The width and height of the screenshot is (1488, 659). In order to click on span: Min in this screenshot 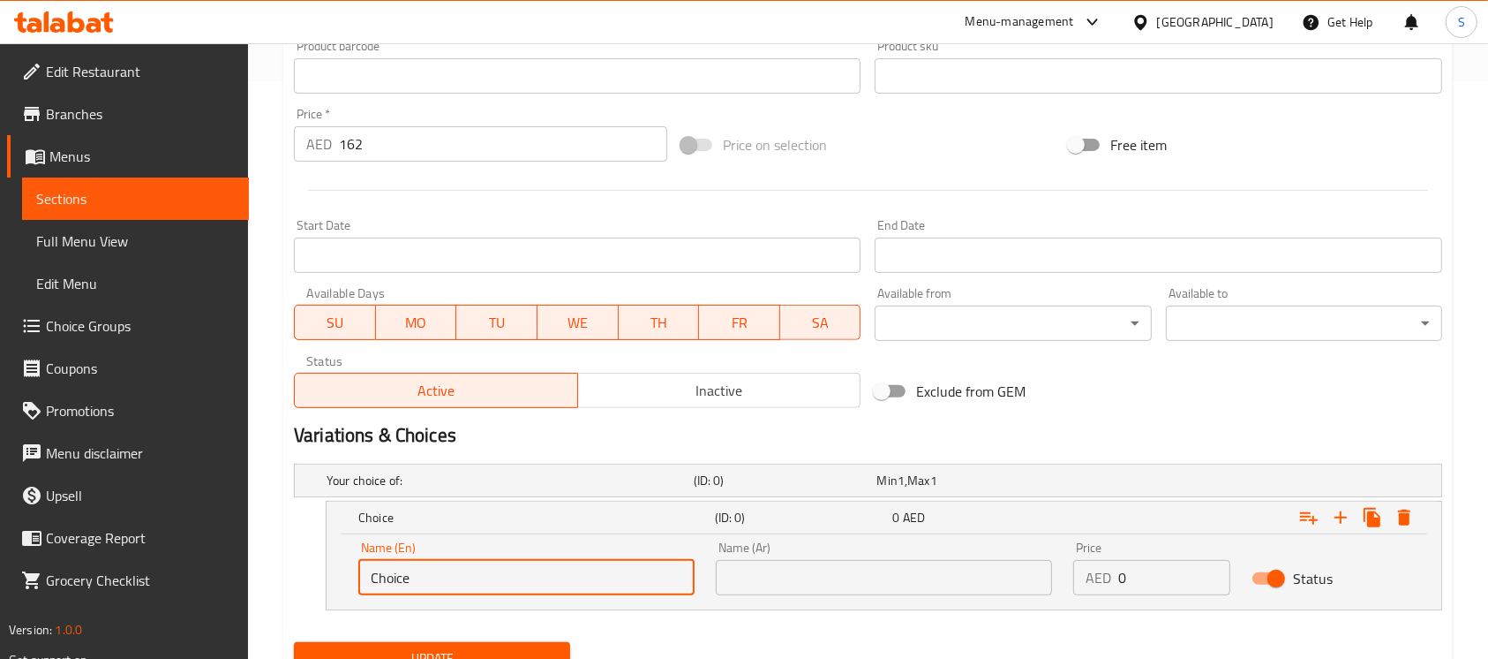, I will do `click(886, 480)`.